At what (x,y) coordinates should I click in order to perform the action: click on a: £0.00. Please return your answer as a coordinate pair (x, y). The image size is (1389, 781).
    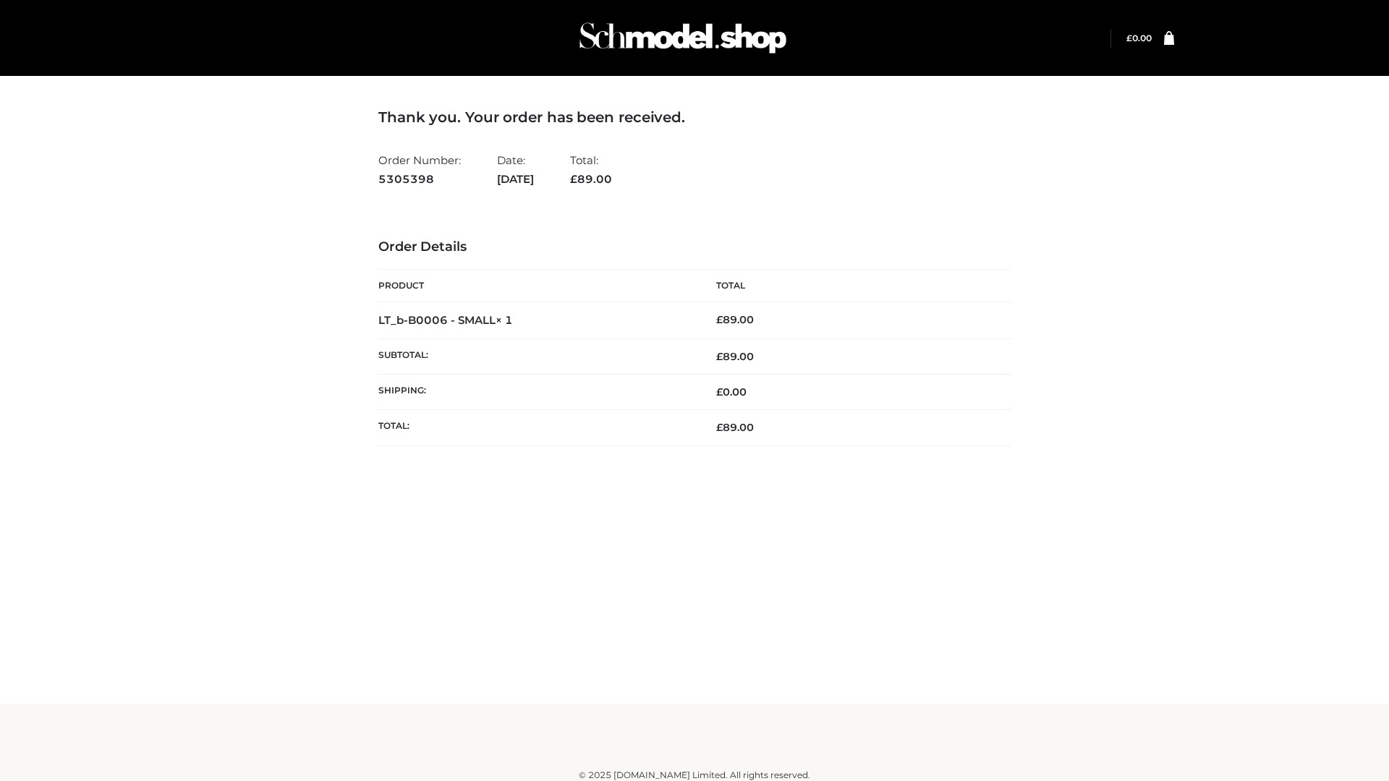
    Looking at the image, I should click on (1138, 38).